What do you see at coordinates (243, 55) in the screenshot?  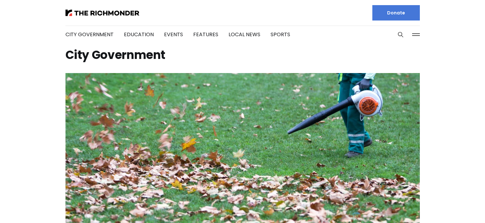 I see `h1: City Government` at bounding box center [243, 55].